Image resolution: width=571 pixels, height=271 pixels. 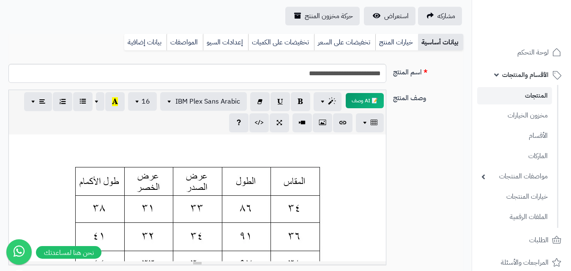 What do you see at coordinates (514, 95) in the screenshot?
I see `a: المنتجات` at bounding box center [514, 95].